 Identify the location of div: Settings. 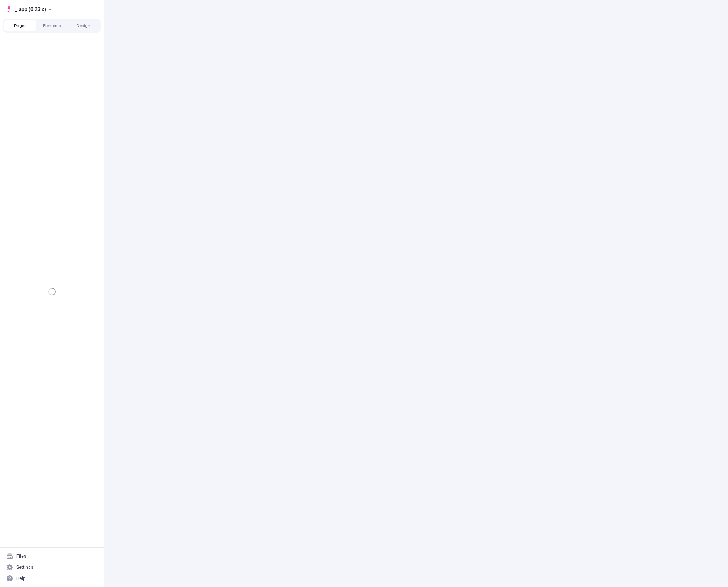
(25, 568).